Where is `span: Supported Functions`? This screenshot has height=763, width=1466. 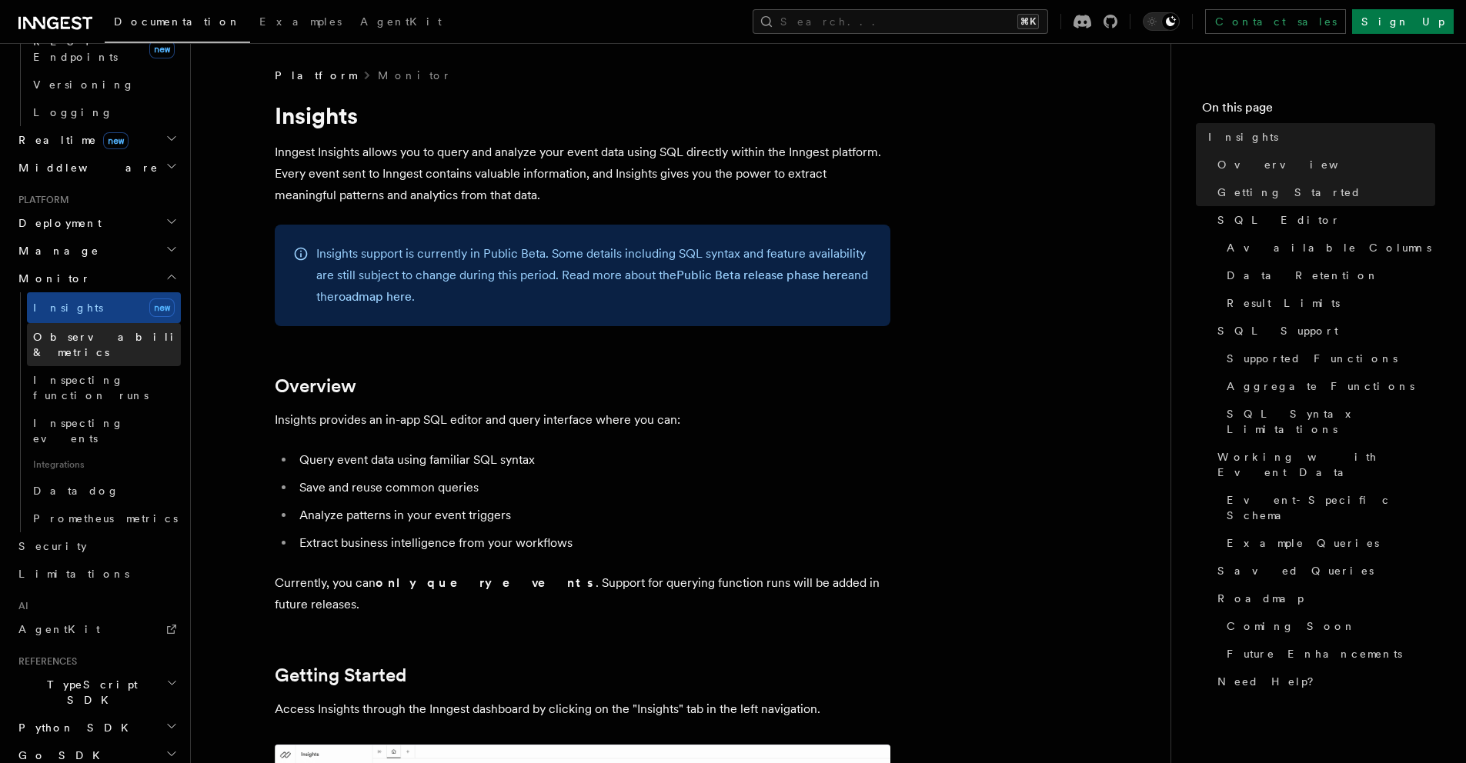
span: Supported Functions is located at coordinates (1312, 359).